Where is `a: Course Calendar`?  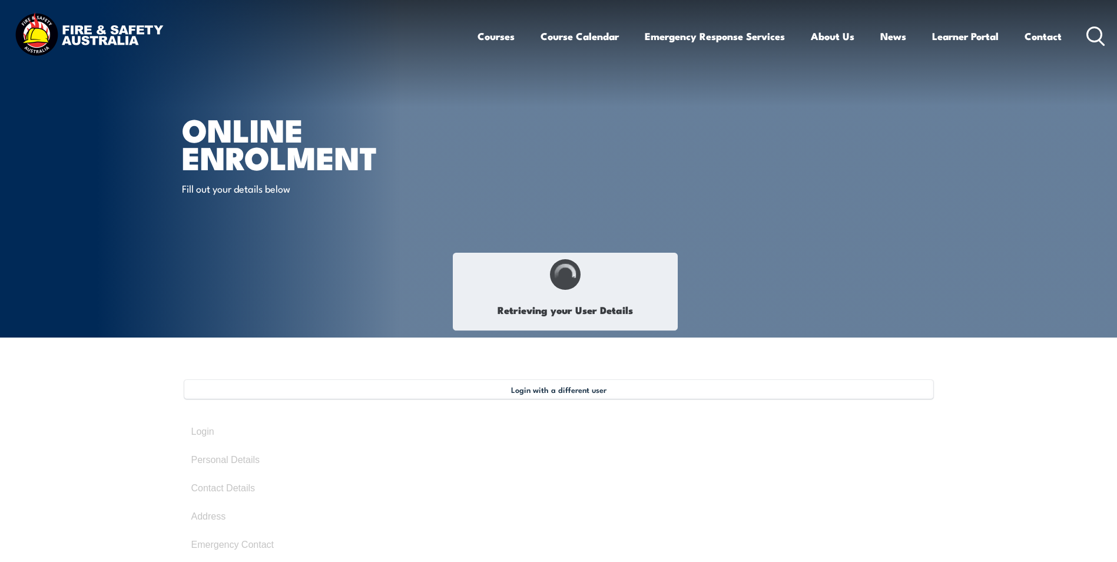 a: Course Calendar is located at coordinates (580, 36).